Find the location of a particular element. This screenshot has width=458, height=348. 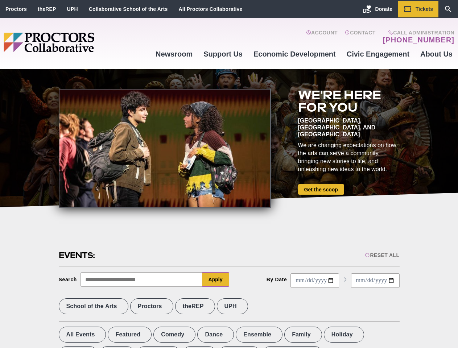

h2: We're here for you is located at coordinates (349, 101).